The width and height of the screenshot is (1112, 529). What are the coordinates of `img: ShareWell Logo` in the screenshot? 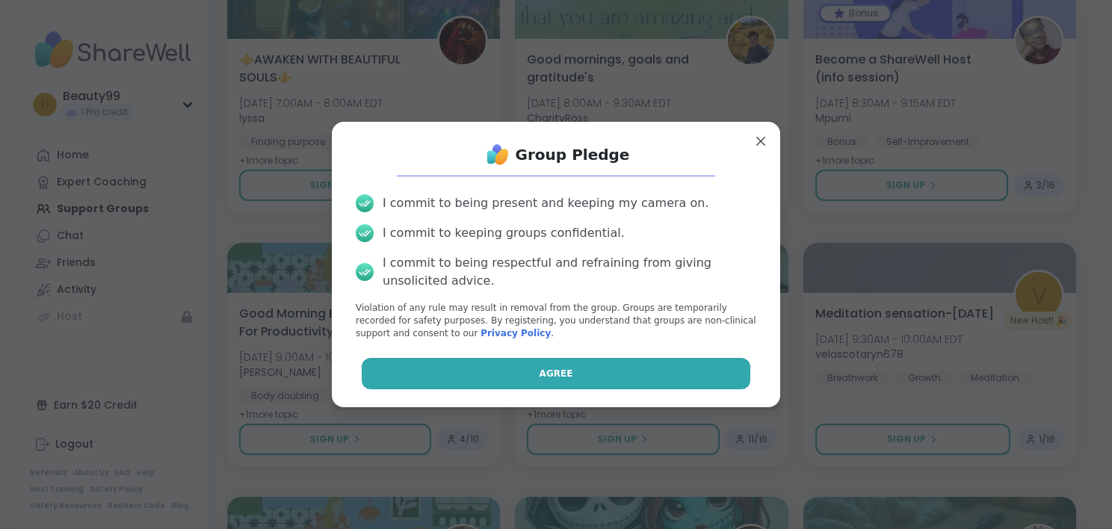 It's located at (498, 155).